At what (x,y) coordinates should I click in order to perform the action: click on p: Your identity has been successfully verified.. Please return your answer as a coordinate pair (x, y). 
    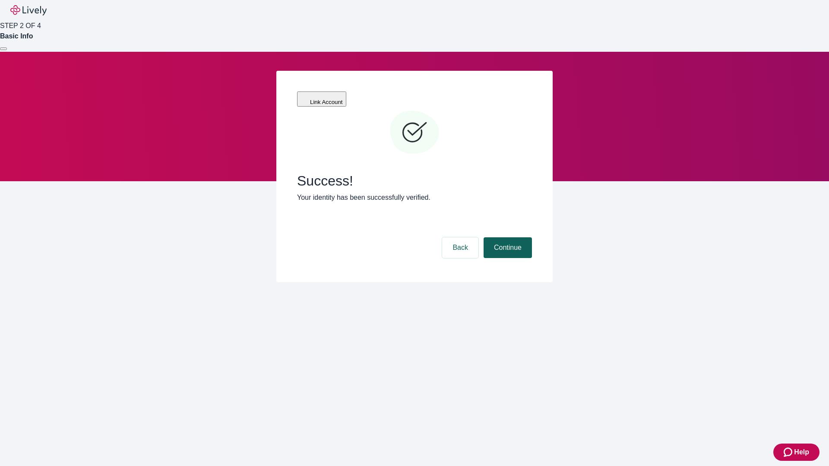
    Looking at the image, I should click on (415, 198).